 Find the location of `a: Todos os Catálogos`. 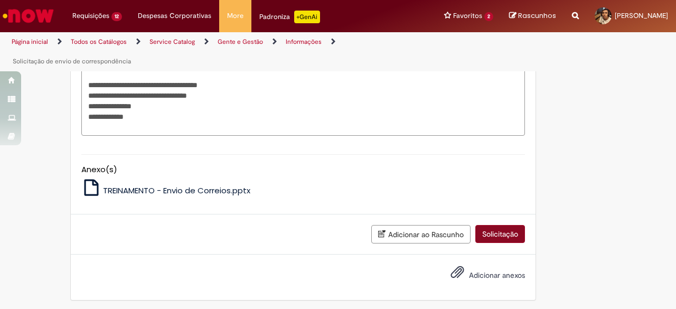

a: Todos os Catálogos is located at coordinates (99, 42).